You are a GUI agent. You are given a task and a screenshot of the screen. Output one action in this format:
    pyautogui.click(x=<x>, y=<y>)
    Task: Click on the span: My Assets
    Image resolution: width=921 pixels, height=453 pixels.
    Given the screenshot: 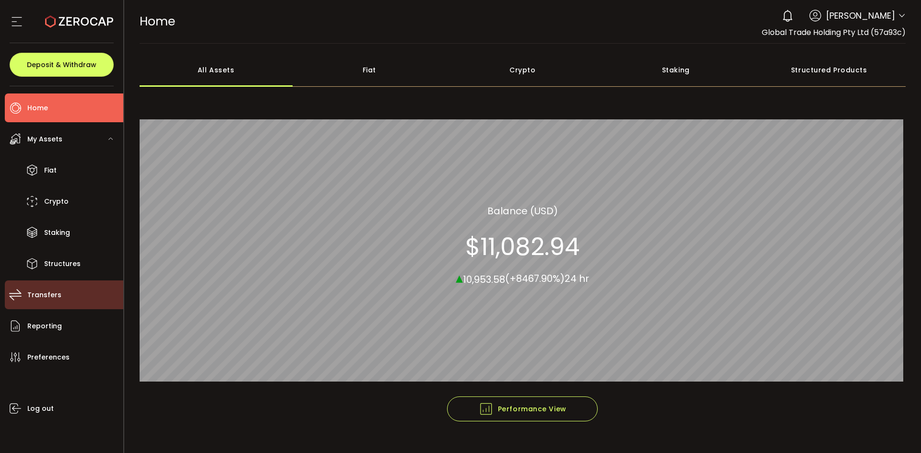 What is the action you would take?
    pyautogui.click(x=45, y=139)
    